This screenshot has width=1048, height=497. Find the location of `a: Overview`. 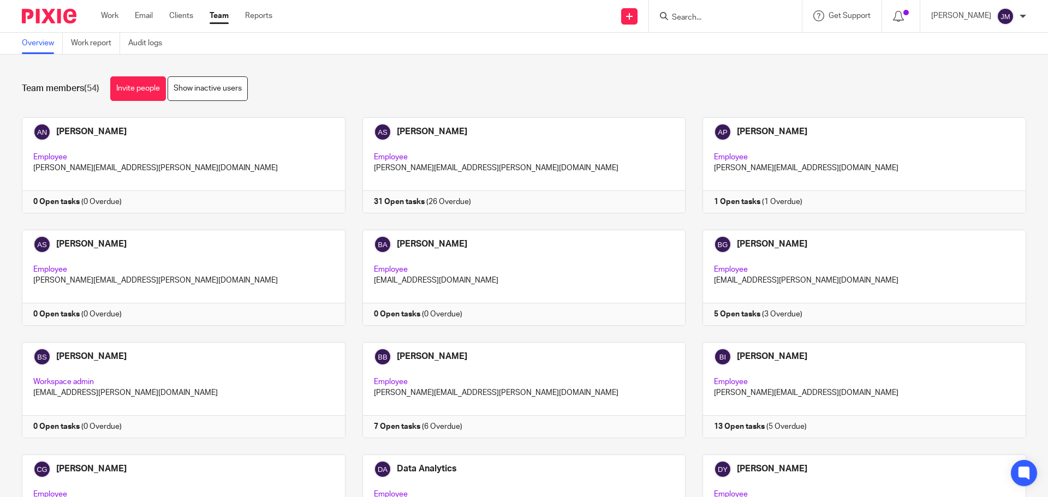

a: Overview is located at coordinates (42, 43).